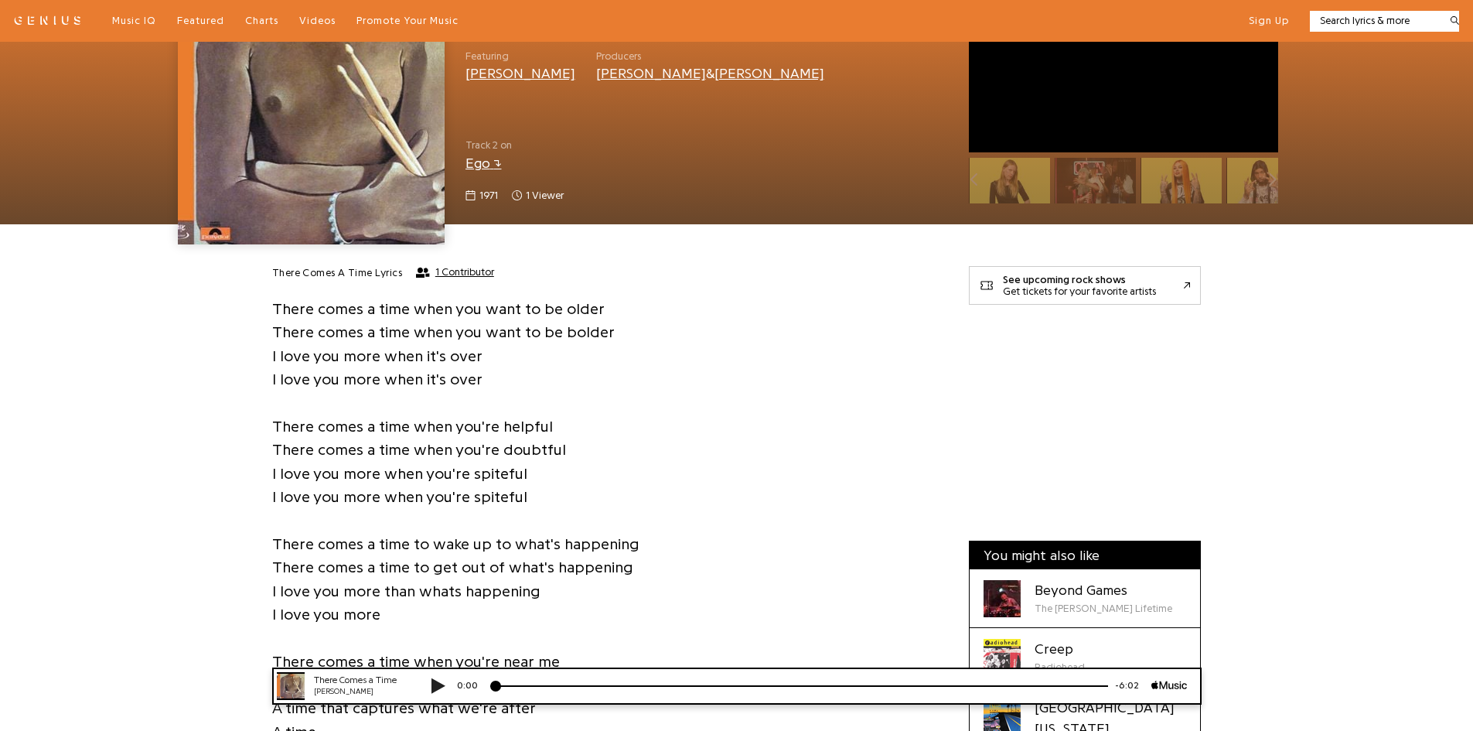  I want to click on input: Search lyrics & more, so click(1375, 21).